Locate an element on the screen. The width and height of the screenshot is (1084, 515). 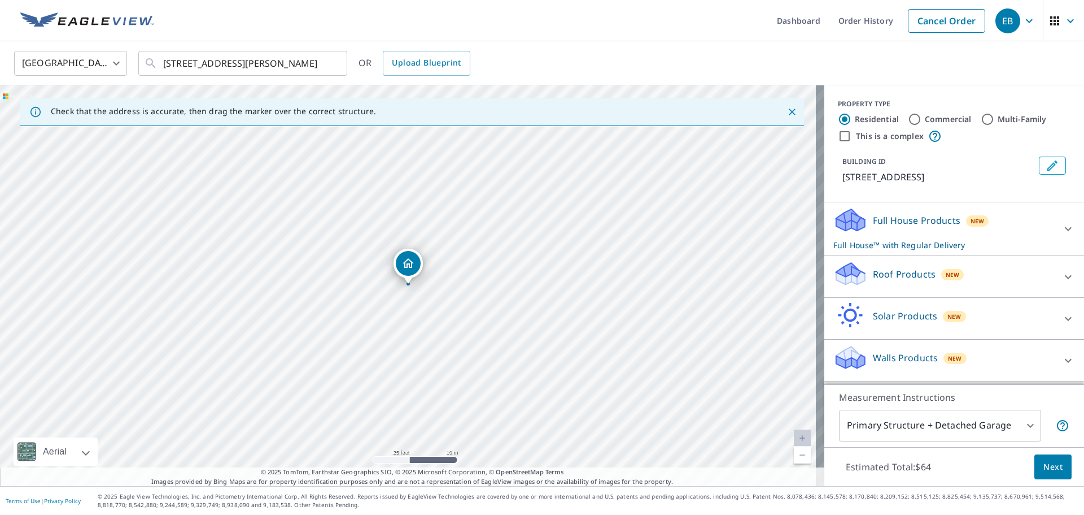
span: Next is located at coordinates (1053, 467).